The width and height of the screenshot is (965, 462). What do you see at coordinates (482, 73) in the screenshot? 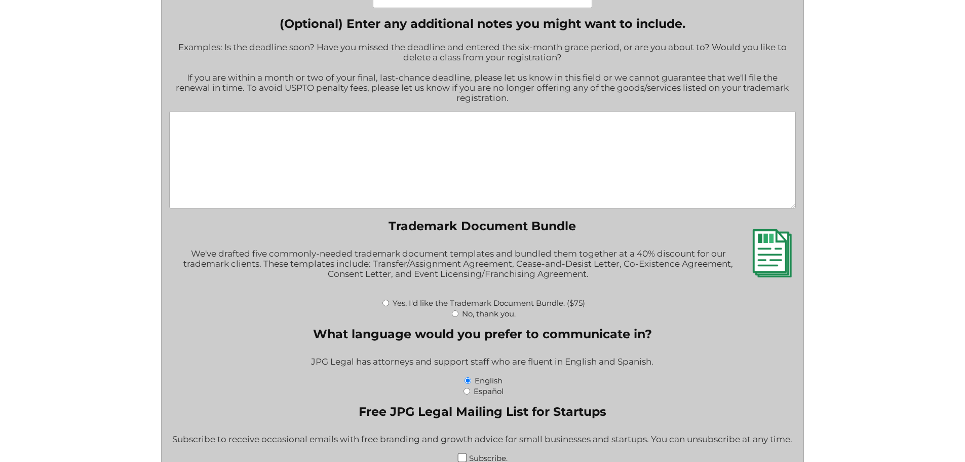
I see `div: Examples: Is the deadline soon? Have you missed the deadline and entered the six-month grace peri...` at bounding box center [482, 73].